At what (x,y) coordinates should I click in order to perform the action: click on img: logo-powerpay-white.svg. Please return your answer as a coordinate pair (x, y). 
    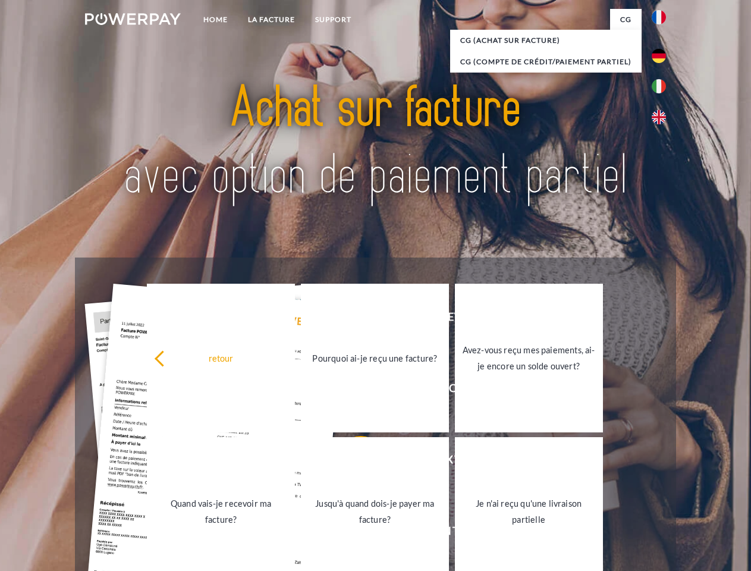
    Looking at the image, I should click on (133, 19).